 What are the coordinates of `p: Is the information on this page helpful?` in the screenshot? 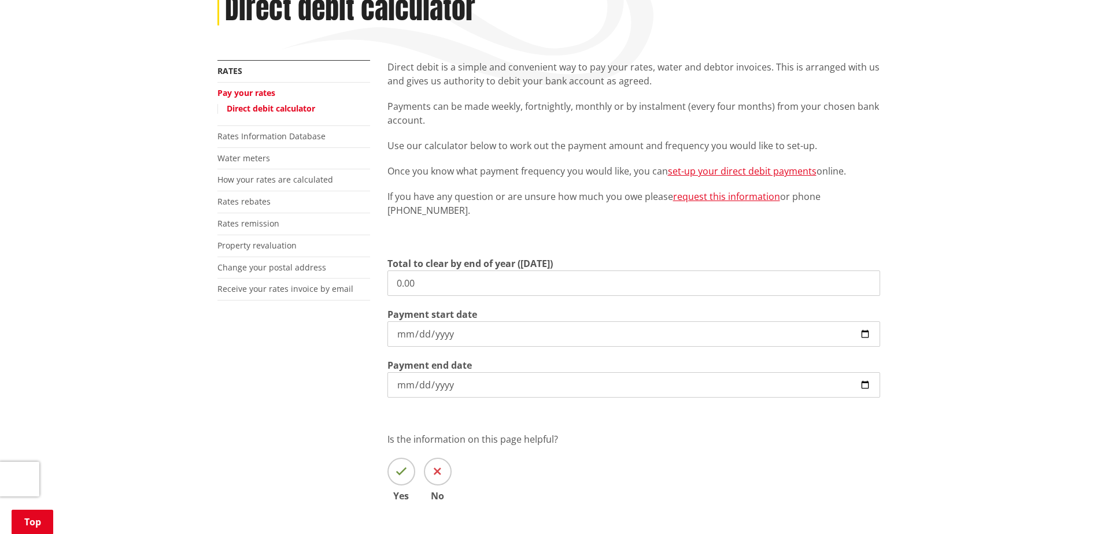 It's located at (634, 439).